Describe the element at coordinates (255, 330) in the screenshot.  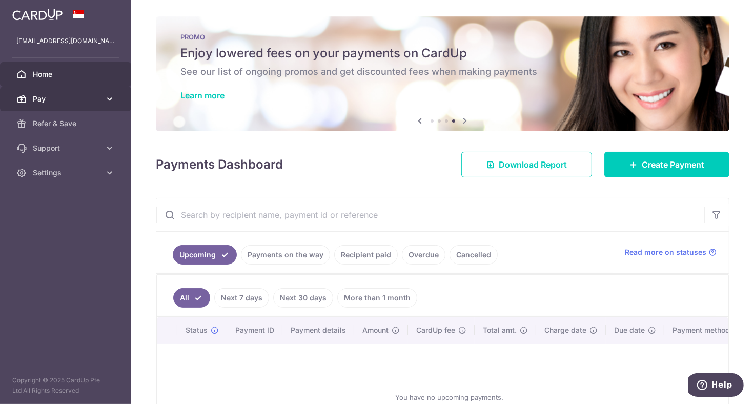
I see `th: Payment ID` at that location.